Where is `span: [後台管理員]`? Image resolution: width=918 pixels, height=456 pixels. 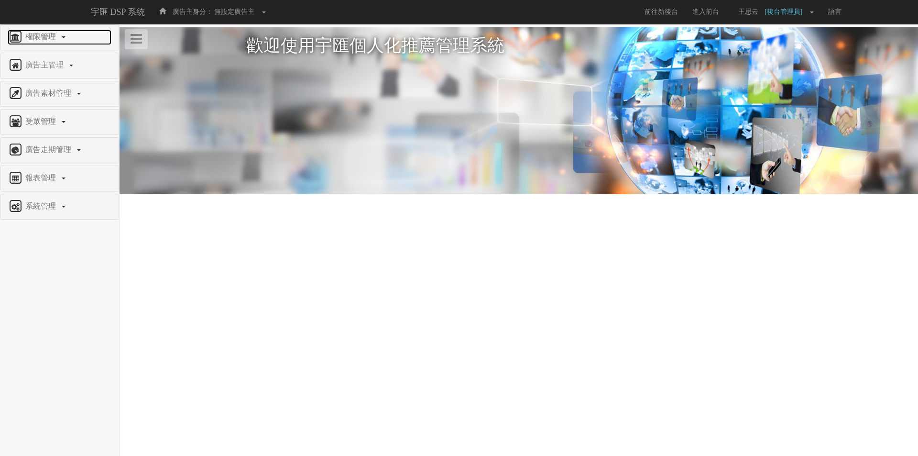 span: [後台管理員] is located at coordinates (785, 11).